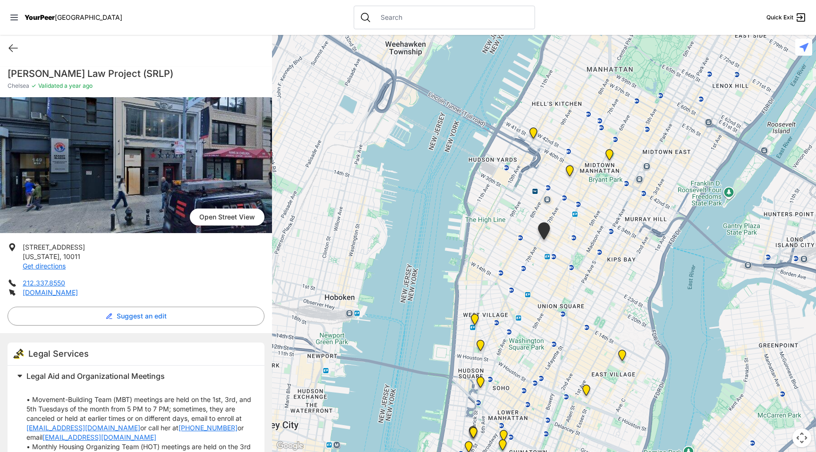  Describe the element at coordinates (802, 438) in the screenshot. I see `button: Map camera controls` at that location.